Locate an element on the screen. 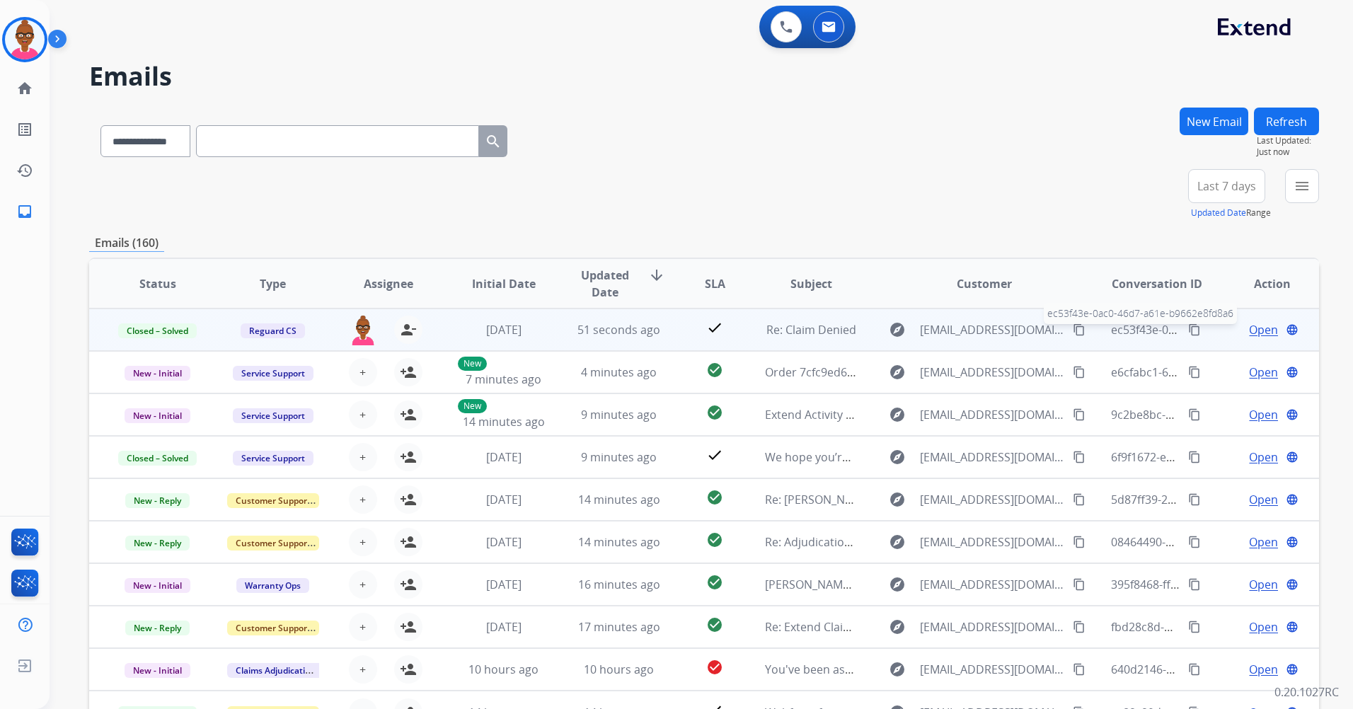 The height and width of the screenshot is (709, 1353). span: 4 minutes ago is located at coordinates (618, 372).